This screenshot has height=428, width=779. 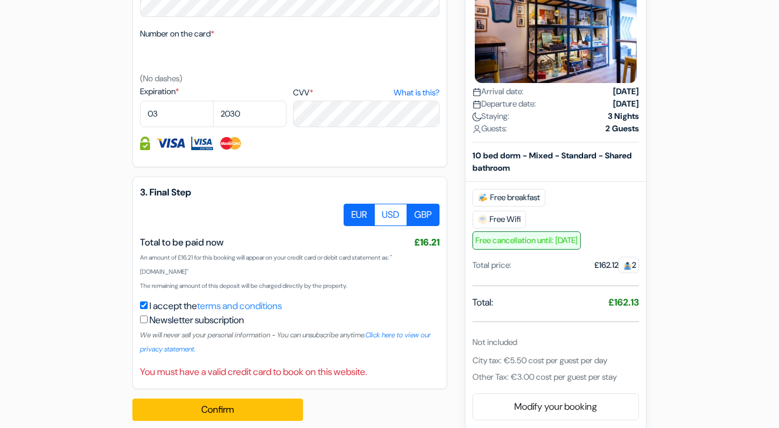 What do you see at coordinates (628, 265) in the screenshot?
I see `span: 2` at bounding box center [628, 265].